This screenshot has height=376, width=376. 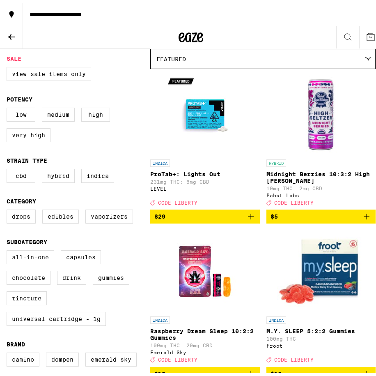 What do you see at coordinates (321, 185) in the screenshot?
I see `p: 10mg THC: 2mg CBD` at bounding box center [321, 185].